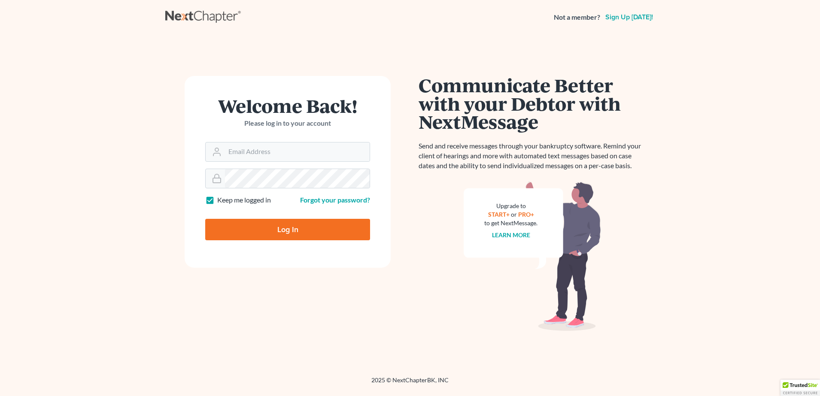 The image size is (820, 396). I want to click on h1: Welcome Back!, so click(287, 106).